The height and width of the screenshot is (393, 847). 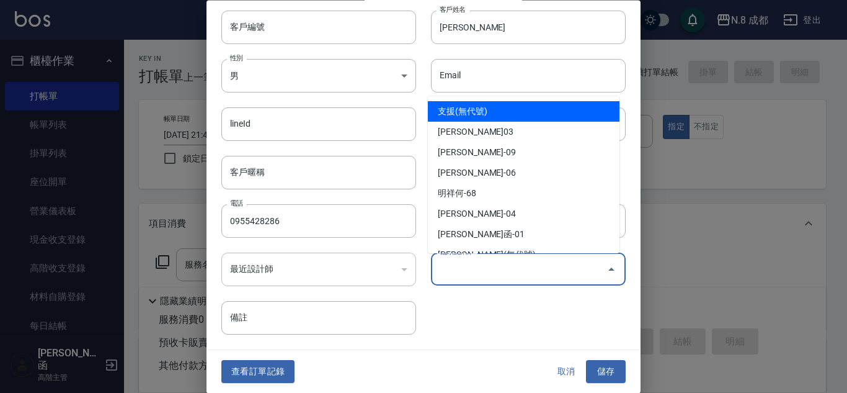 What do you see at coordinates (524, 193) in the screenshot?
I see `li: 明祥何-68` at bounding box center [524, 193].